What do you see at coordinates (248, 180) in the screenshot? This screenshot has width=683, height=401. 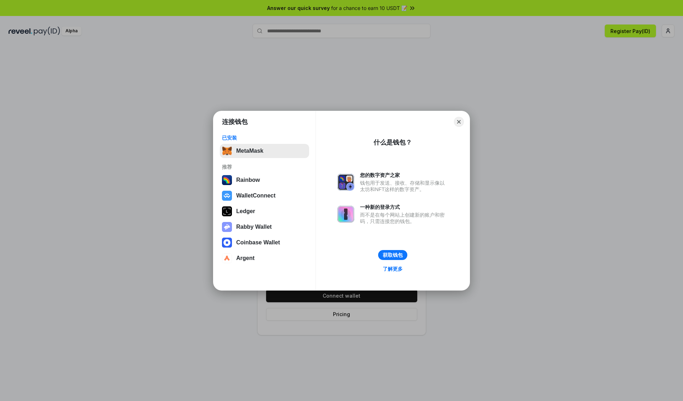 I see `div: Rainbow` at bounding box center [248, 180].